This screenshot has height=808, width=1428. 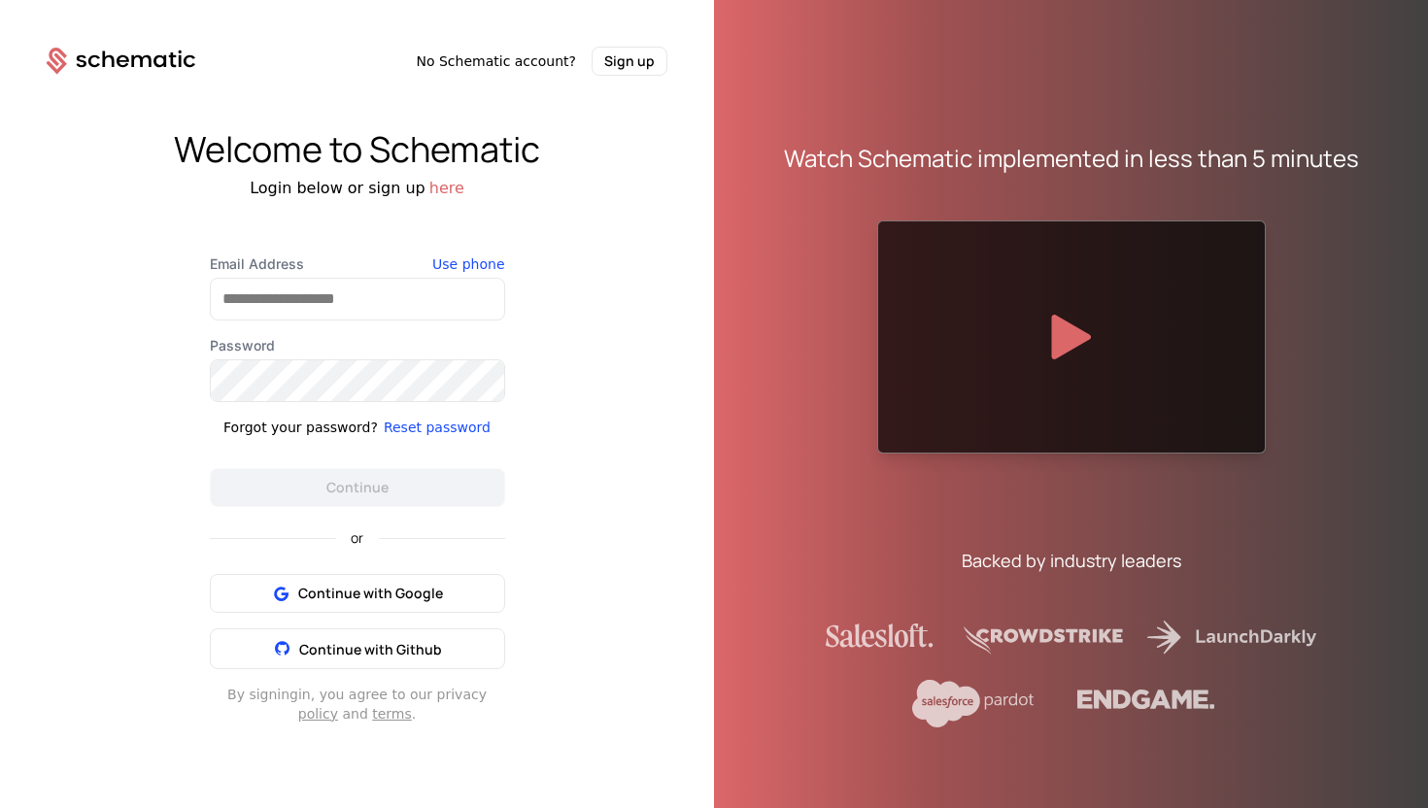 What do you see at coordinates (318, 714) in the screenshot?
I see `a: policy` at bounding box center [318, 714].